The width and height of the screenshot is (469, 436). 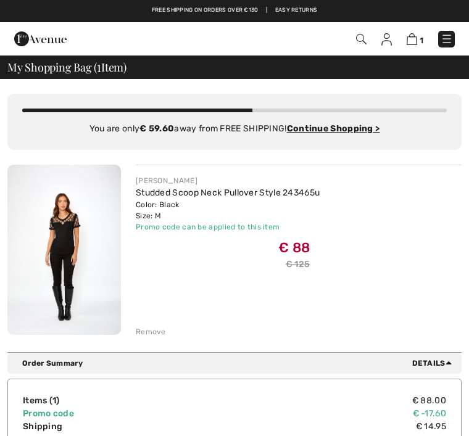 I want to click on s: € 125, so click(x=298, y=264).